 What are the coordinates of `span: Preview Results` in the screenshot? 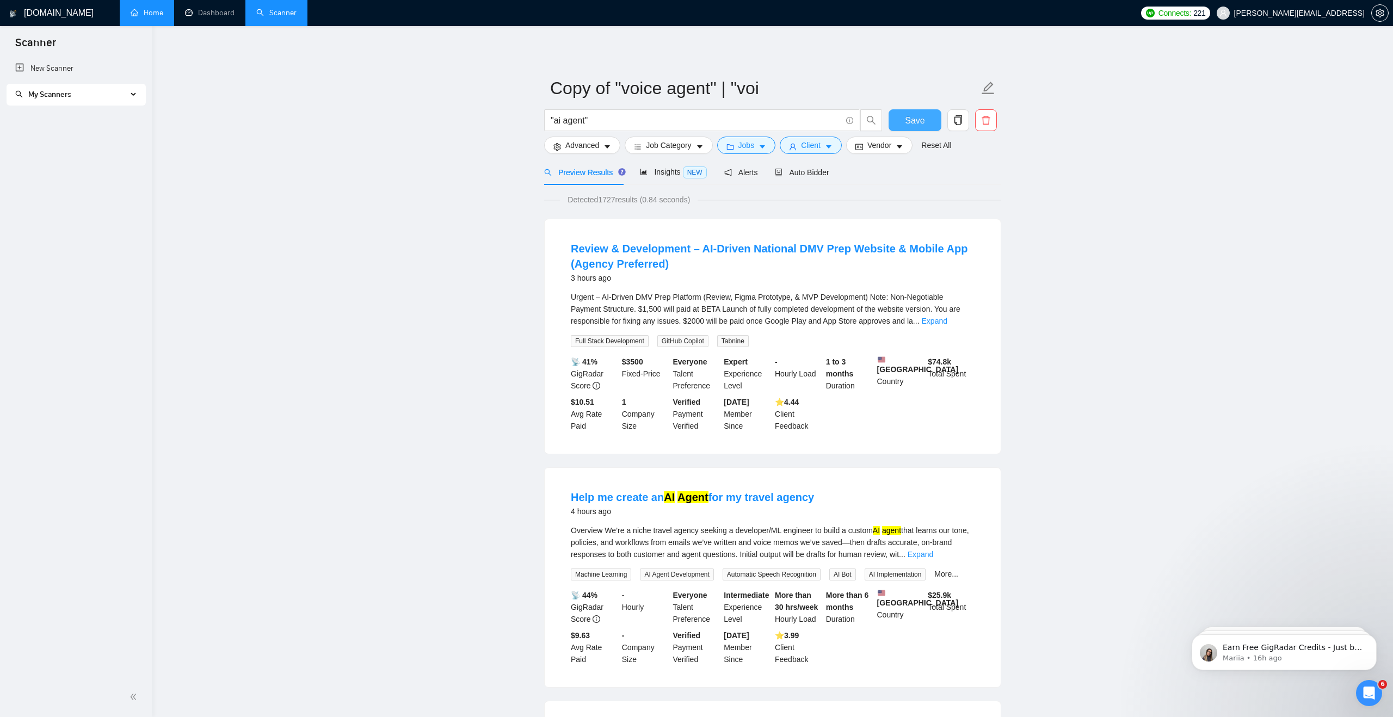 It's located at (583, 172).